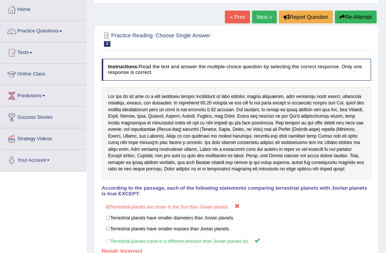  Describe the element at coordinates (237, 206) in the screenshot. I see `label: Terrestrial planets are closer to the Sun than Jovian planets.` at that location.